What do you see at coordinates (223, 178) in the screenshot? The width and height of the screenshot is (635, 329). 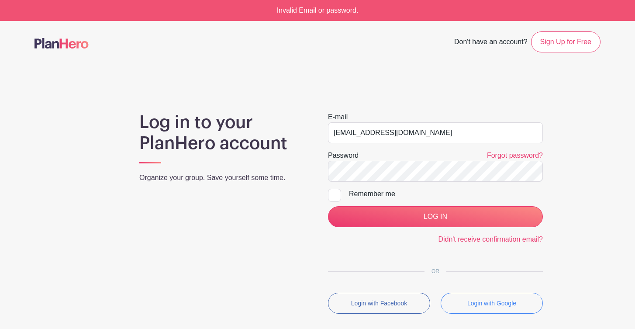 I see `p: Organize your group. Save yourself some time.` at bounding box center [223, 178].